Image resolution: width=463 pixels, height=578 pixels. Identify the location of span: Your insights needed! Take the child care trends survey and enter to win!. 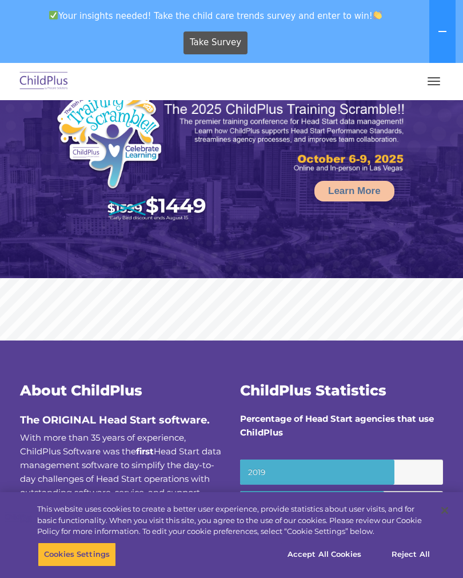
(216, 15).